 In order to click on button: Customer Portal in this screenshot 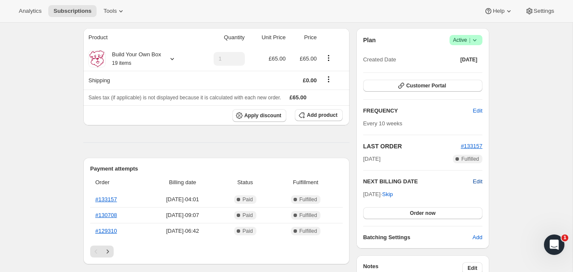, I will do `click(422, 86)`.